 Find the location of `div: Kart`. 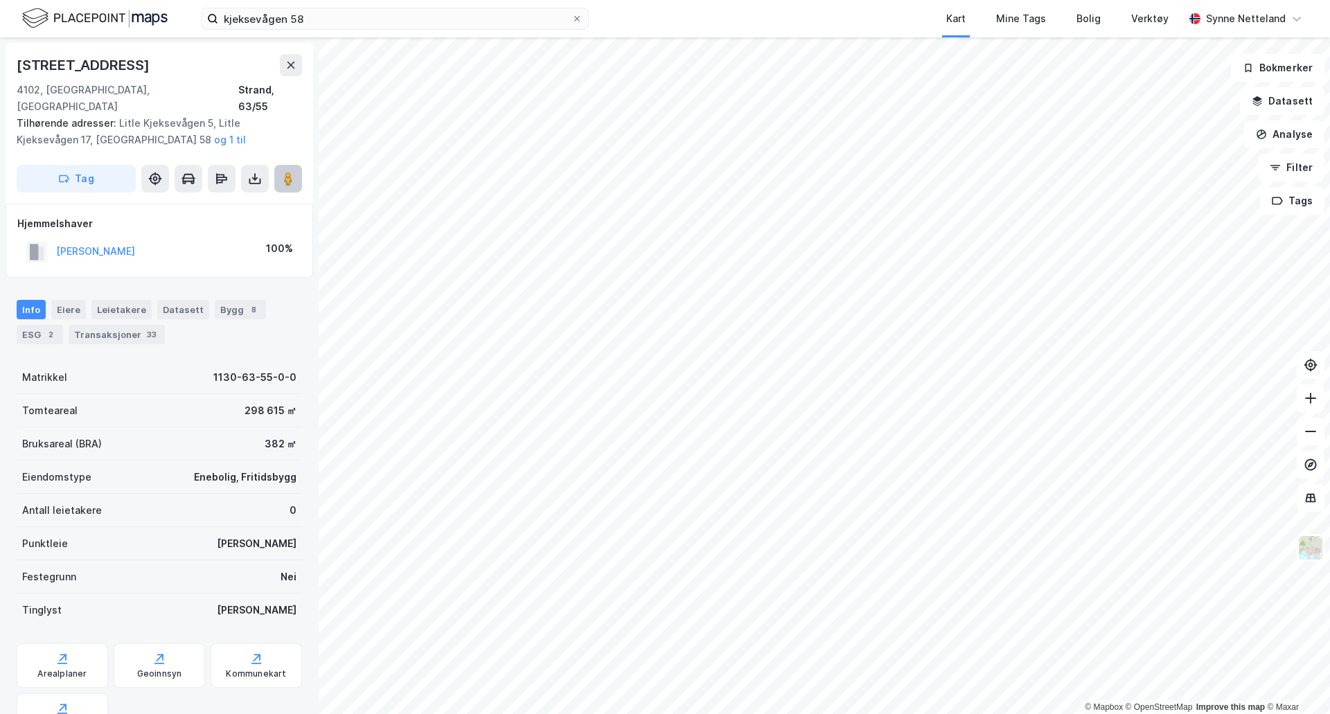

div: Kart is located at coordinates (956, 19).